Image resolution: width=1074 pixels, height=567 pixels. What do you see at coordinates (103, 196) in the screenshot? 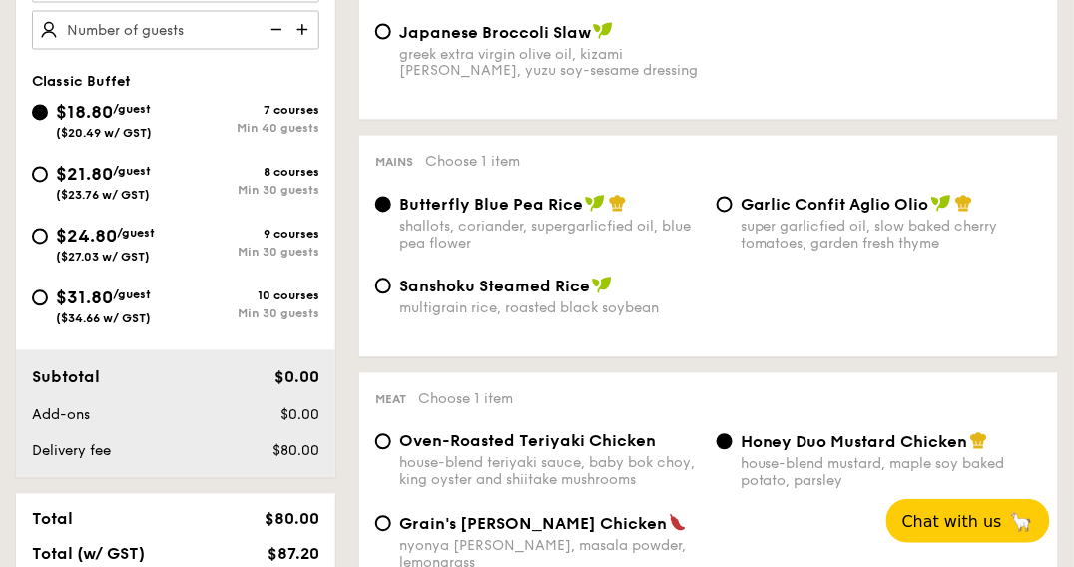
I see `span: ($23.76 w/ GST)` at bounding box center [103, 196].